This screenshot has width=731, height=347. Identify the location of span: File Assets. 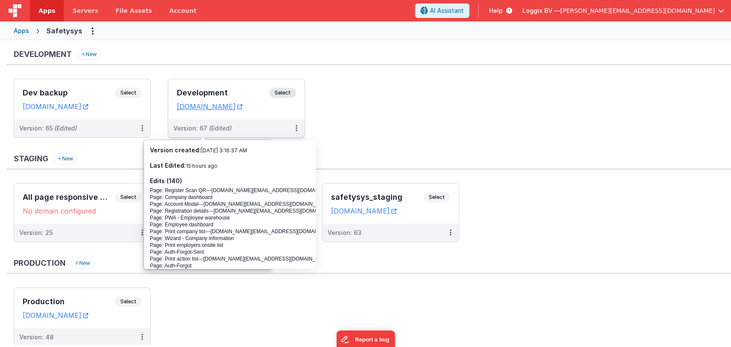
(134, 11).